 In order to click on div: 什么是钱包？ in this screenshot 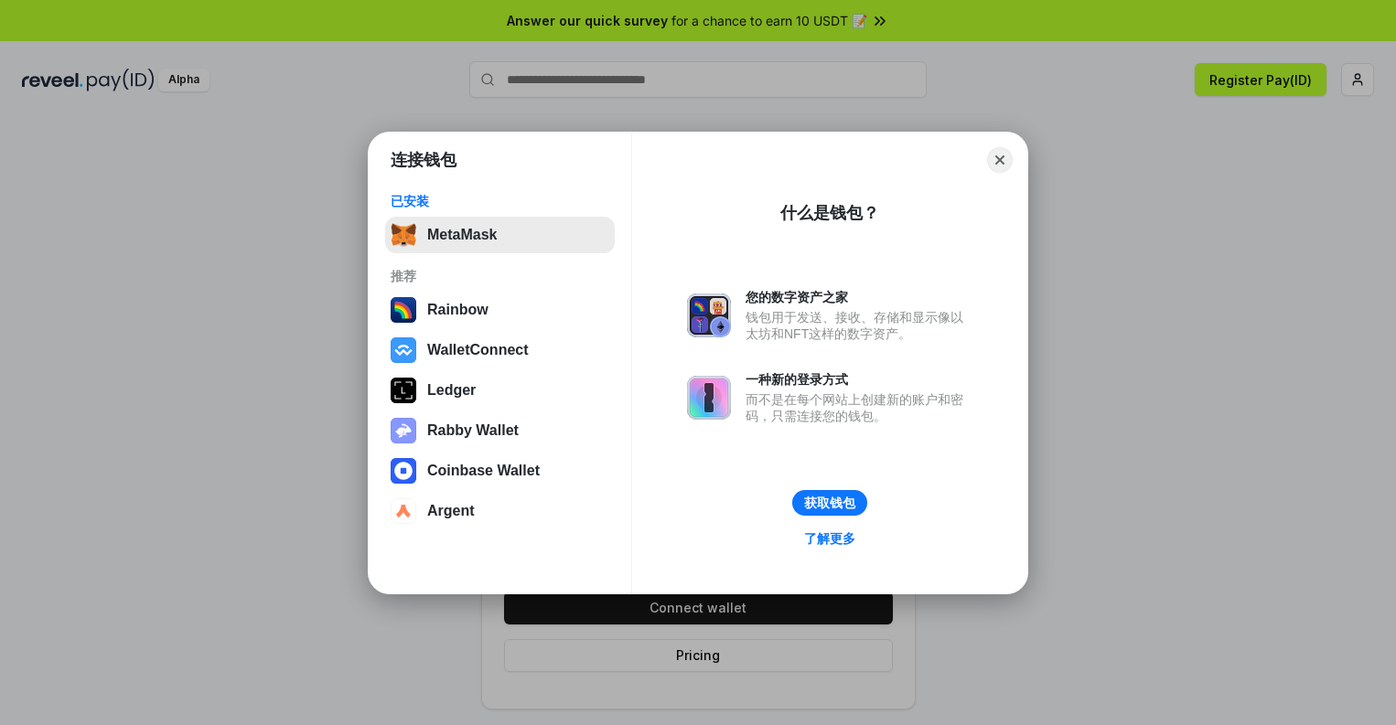, I will do `click(830, 213)`.